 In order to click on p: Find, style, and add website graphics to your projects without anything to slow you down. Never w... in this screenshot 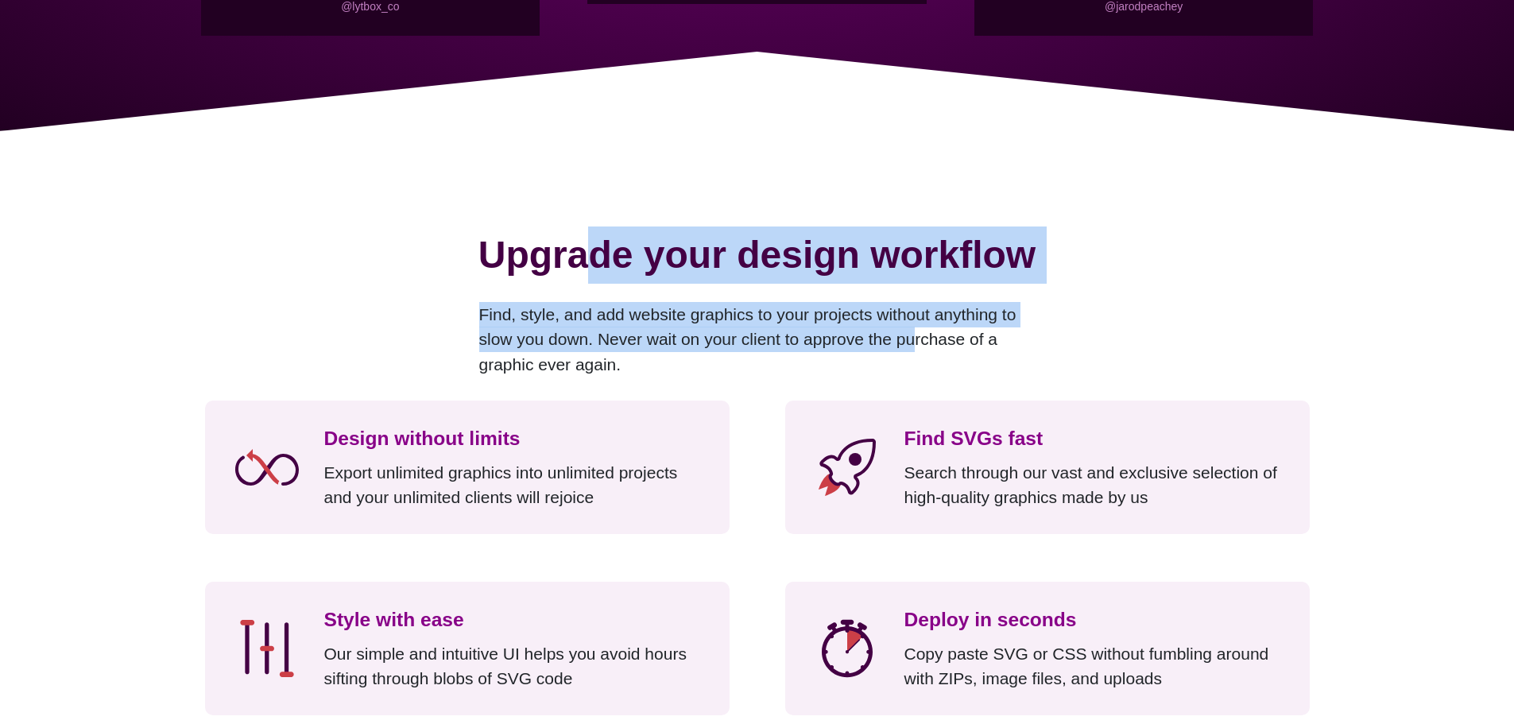, I will do `click(758, 339)`.